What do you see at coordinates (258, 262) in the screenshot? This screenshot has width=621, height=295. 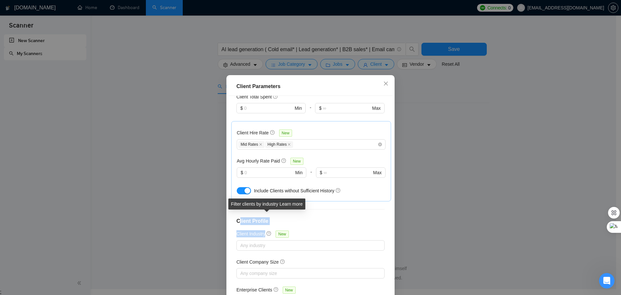 I see `h5: Client Company Size` at bounding box center [258, 262].